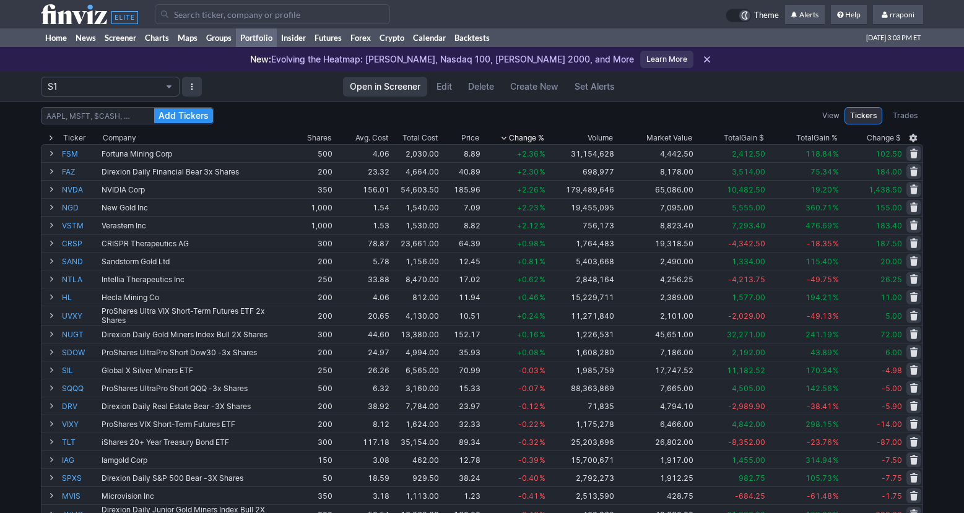  I want to click on td: 4,442.50, so click(655, 153).